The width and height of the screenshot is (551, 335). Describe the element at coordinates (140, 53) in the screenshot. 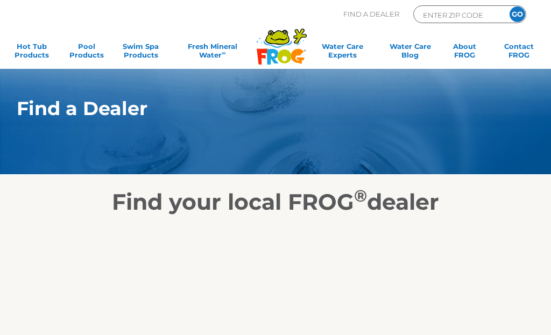

I see `a: Swim SpaProducts` at that location.